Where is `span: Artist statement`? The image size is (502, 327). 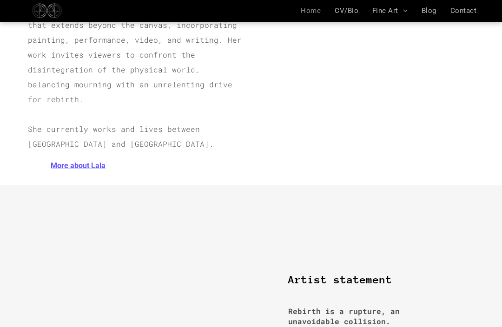
span: Artist statement is located at coordinates (340, 280).